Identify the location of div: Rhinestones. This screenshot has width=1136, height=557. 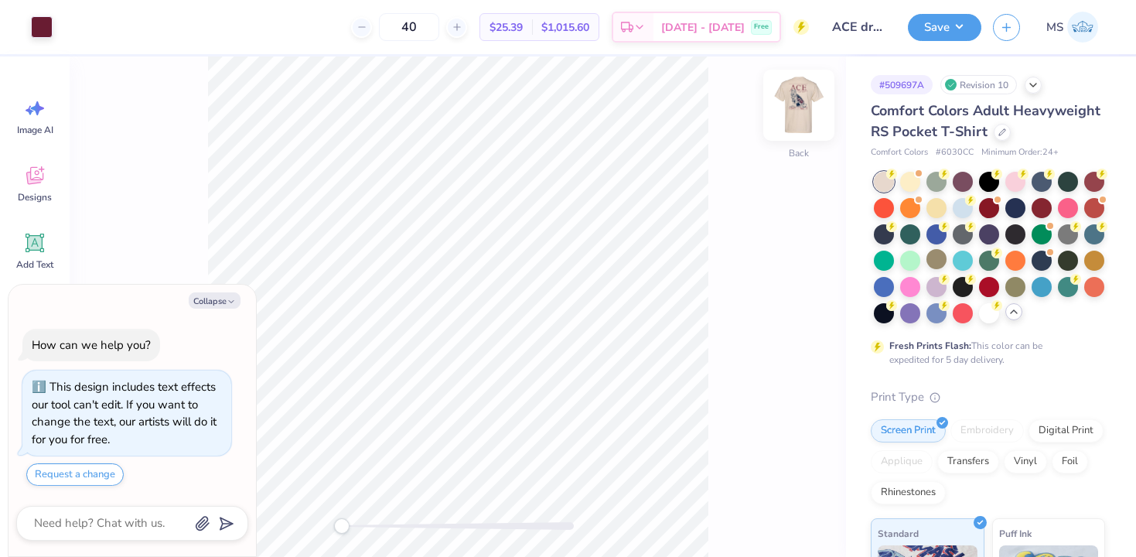
(908, 493).